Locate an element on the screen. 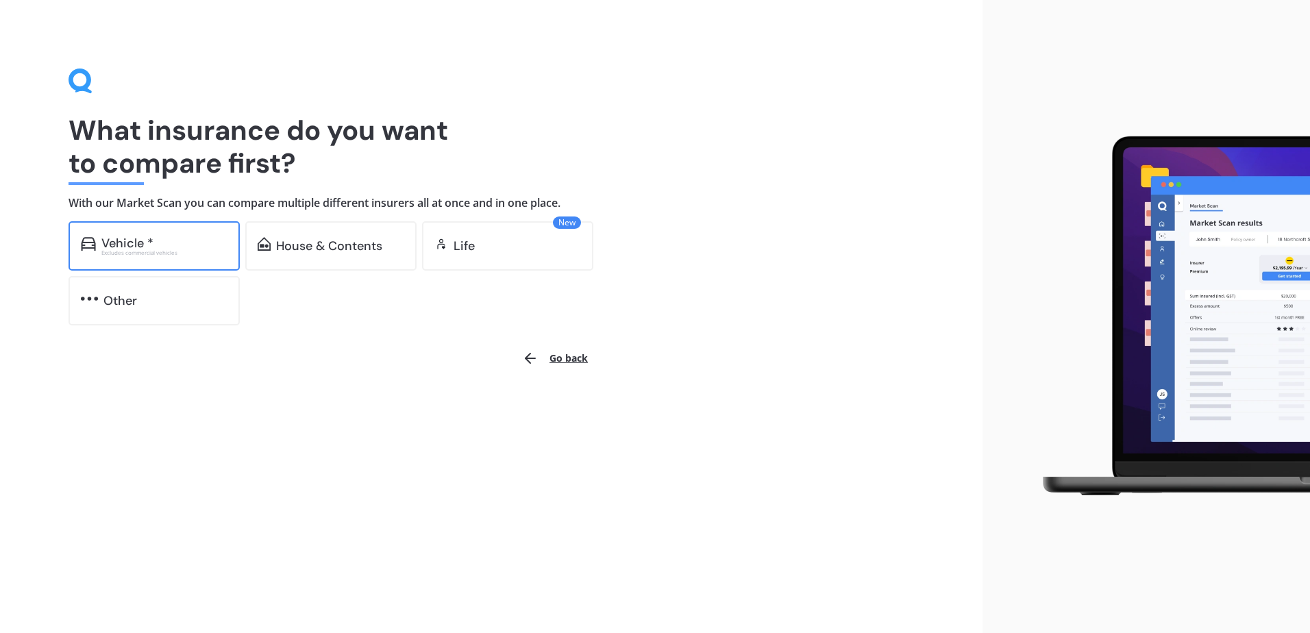  h1: What insurance do you want to compare first? is located at coordinates (491, 147).